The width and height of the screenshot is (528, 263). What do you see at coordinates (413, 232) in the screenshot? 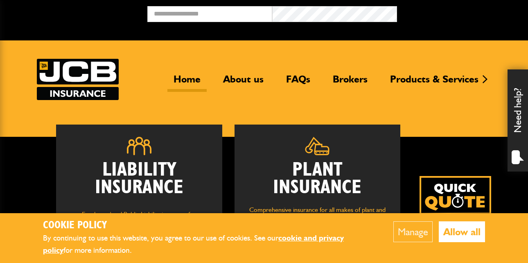
I see `button: Manage` at bounding box center [413, 232].